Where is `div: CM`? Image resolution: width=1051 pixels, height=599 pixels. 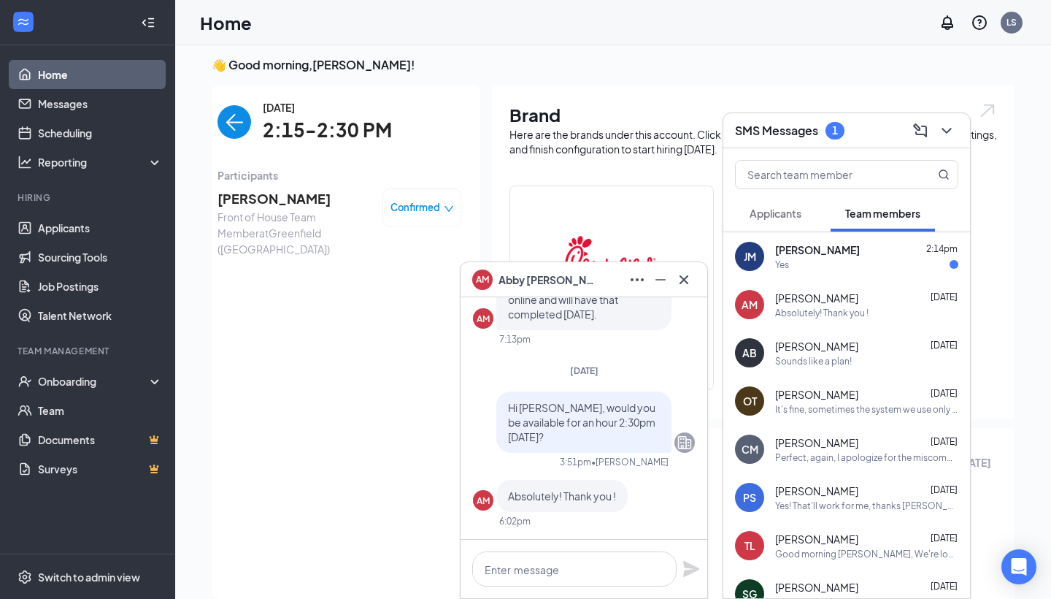 div: CM is located at coordinates (750, 449).